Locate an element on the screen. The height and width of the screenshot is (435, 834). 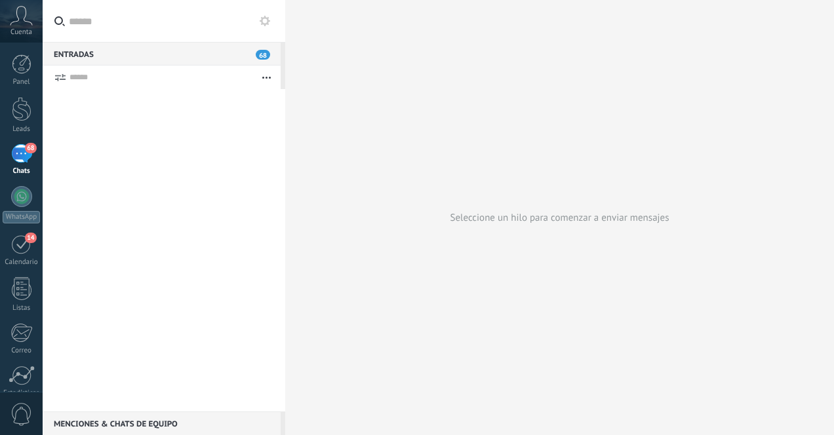
span: 14 is located at coordinates (30, 238).